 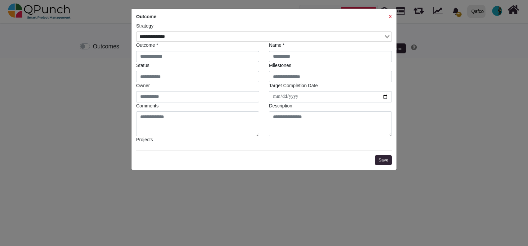 What do you see at coordinates (264, 141) in the screenshot?
I see `legend: Projects` at bounding box center [264, 141].